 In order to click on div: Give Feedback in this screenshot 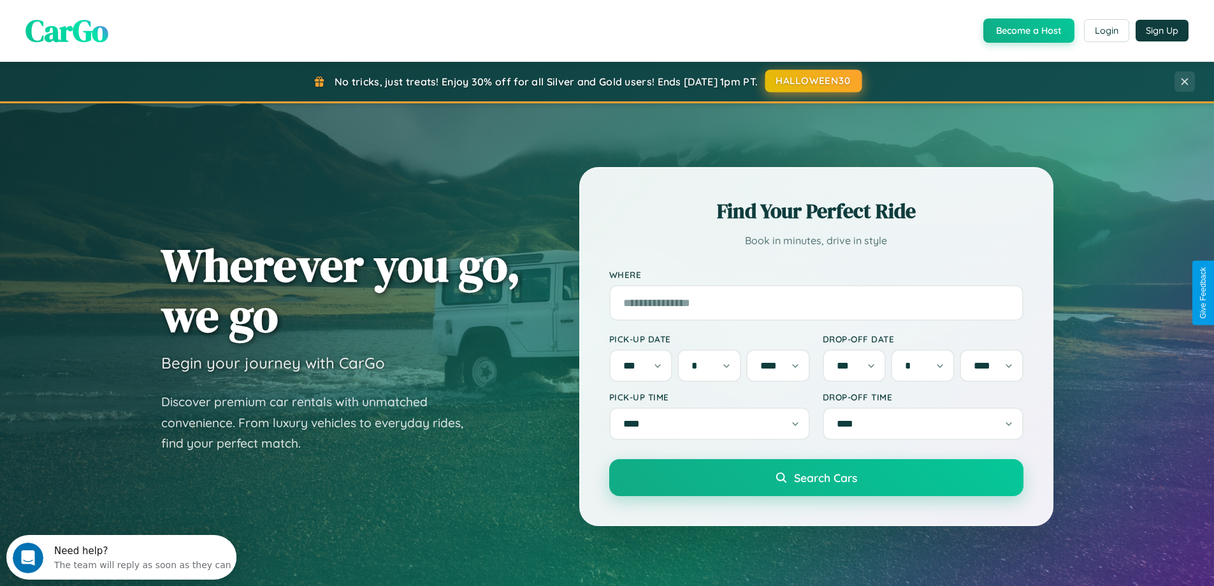, I will do `click(1203, 293)`.